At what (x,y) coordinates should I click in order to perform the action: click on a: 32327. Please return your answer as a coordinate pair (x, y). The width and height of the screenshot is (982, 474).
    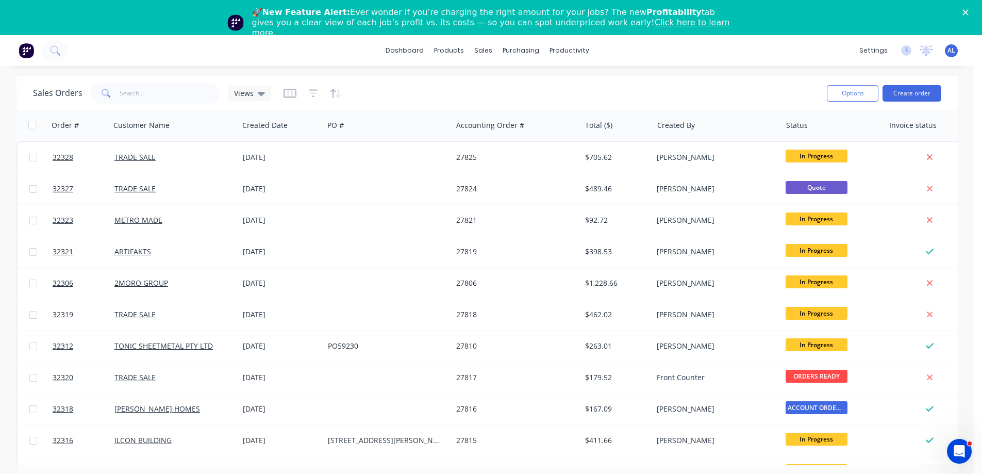
    Looking at the image, I should click on (83, 189).